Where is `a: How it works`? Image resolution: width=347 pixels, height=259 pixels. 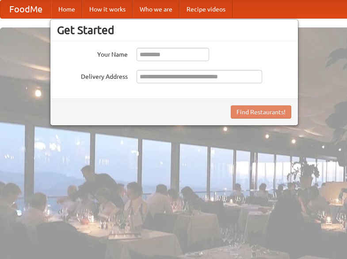 a: How it works is located at coordinates (107, 9).